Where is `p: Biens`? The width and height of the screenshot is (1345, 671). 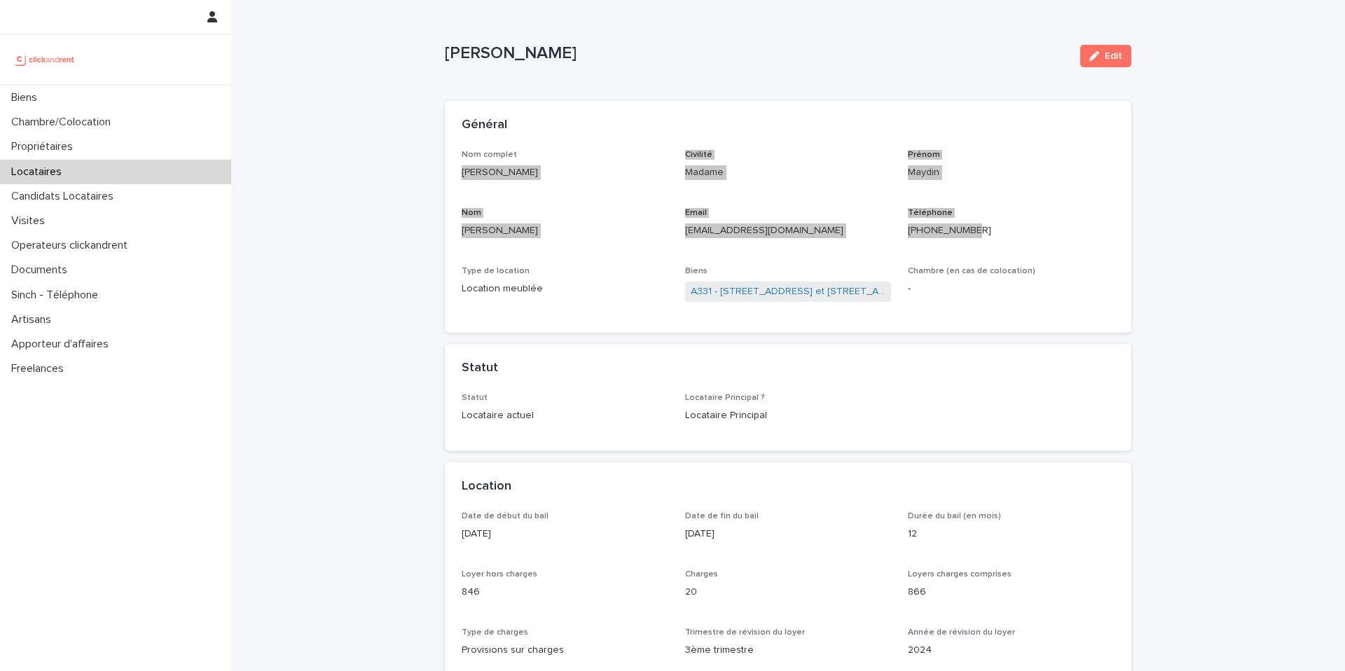 p: Biens is located at coordinates (27, 97).